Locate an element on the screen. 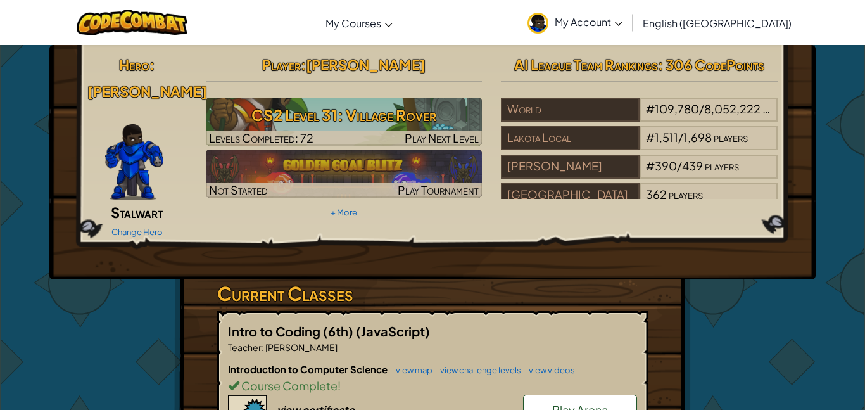  span: 109,780 is located at coordinates (677, 108).